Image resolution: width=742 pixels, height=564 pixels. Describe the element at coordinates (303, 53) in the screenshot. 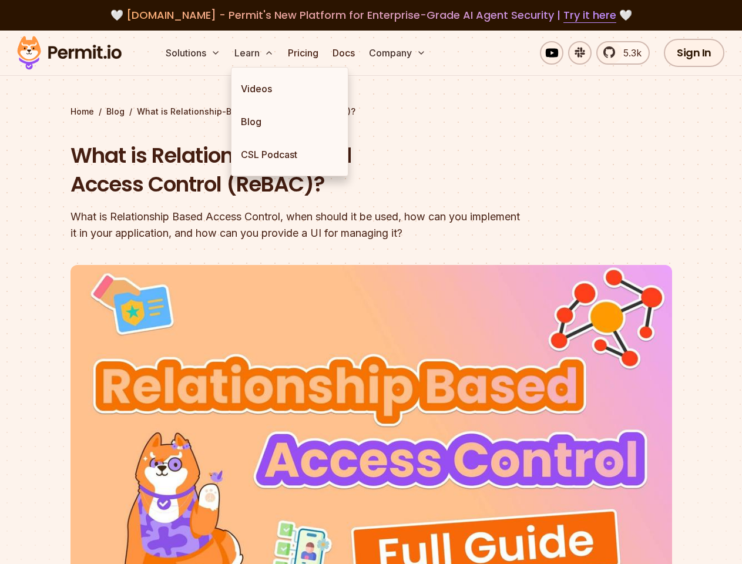

I see `a: Pricing` at that location.